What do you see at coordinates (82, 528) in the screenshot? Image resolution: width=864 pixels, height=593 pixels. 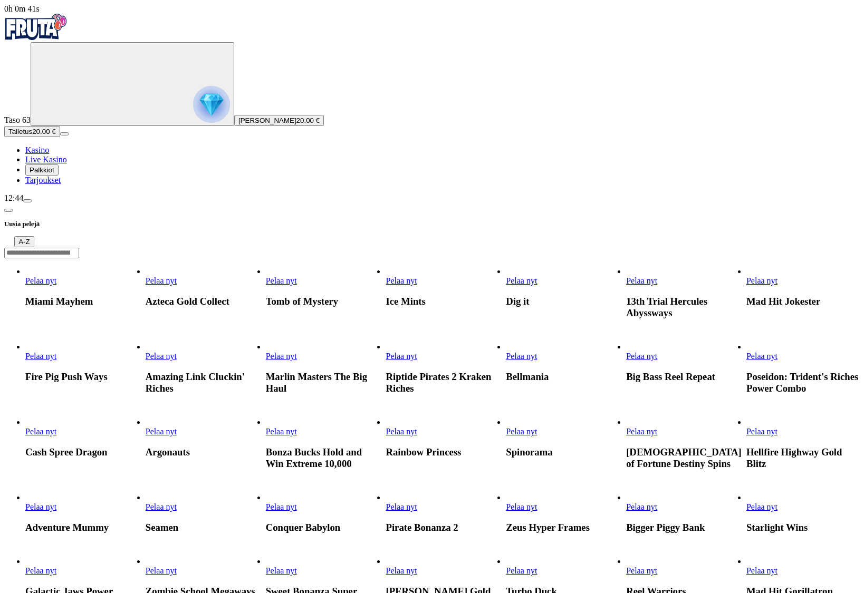 I see `h3: Adventure Mummy` at bounding box center [82, 528].